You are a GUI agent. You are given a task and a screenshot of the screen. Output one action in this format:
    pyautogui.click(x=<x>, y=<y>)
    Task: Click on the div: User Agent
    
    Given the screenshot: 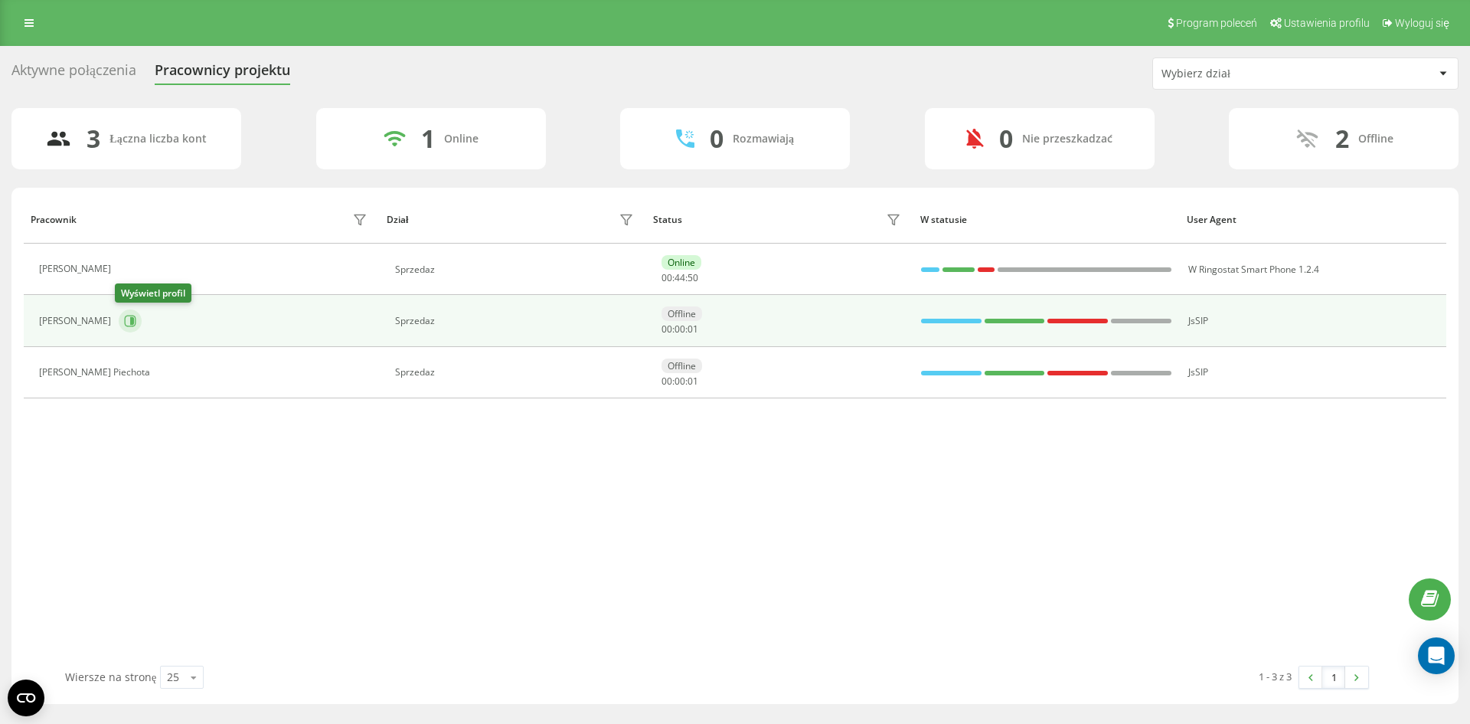 What is the action you would take?
    pyautogui.click(x=1313, y=220)
    